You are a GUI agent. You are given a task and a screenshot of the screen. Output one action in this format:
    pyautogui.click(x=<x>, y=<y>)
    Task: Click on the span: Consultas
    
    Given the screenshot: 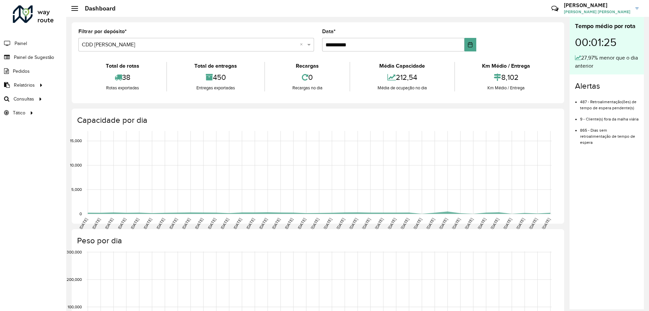 What is the action you would take?
    pyautogui.click(x=24, y=99)
    